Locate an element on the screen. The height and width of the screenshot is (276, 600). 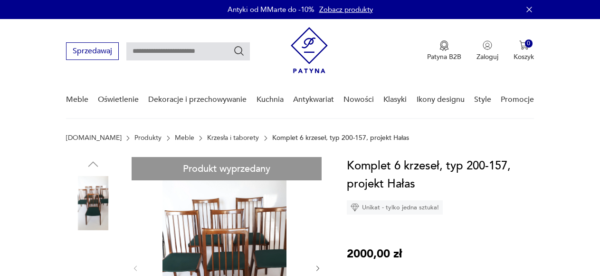
a: Krzesła i taborety is located at coordinates (233, 138).